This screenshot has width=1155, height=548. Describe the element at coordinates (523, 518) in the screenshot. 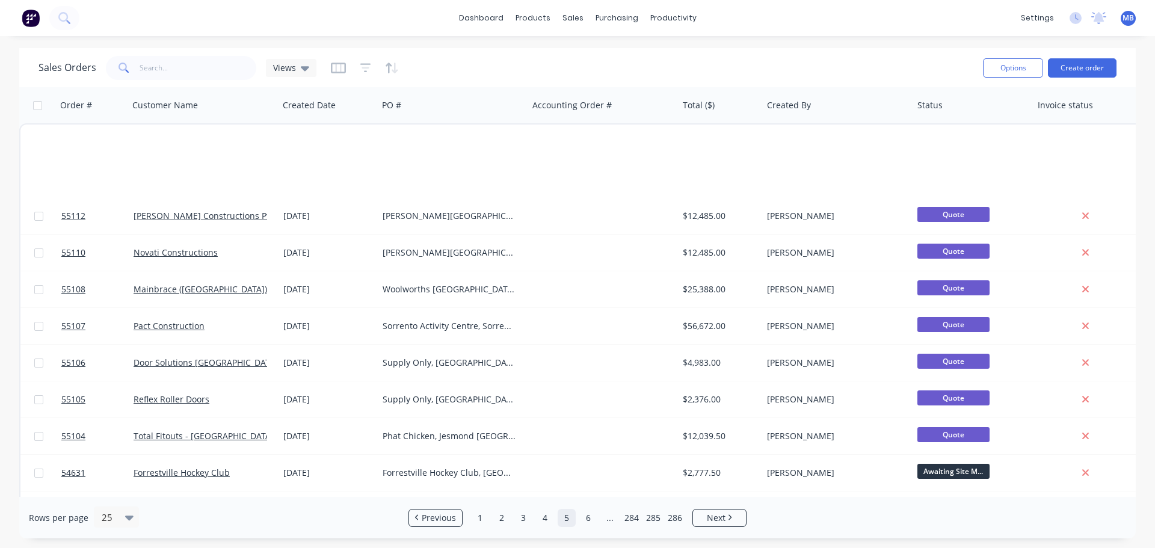

I see `a: Page 3` at that location.